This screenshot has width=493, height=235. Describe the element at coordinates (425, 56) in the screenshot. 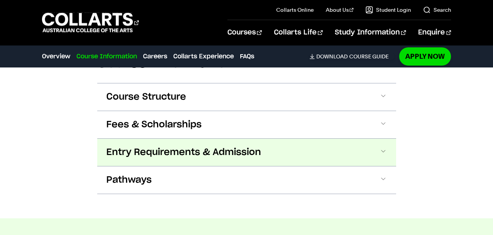

I see `a: Apply Now` at that location.